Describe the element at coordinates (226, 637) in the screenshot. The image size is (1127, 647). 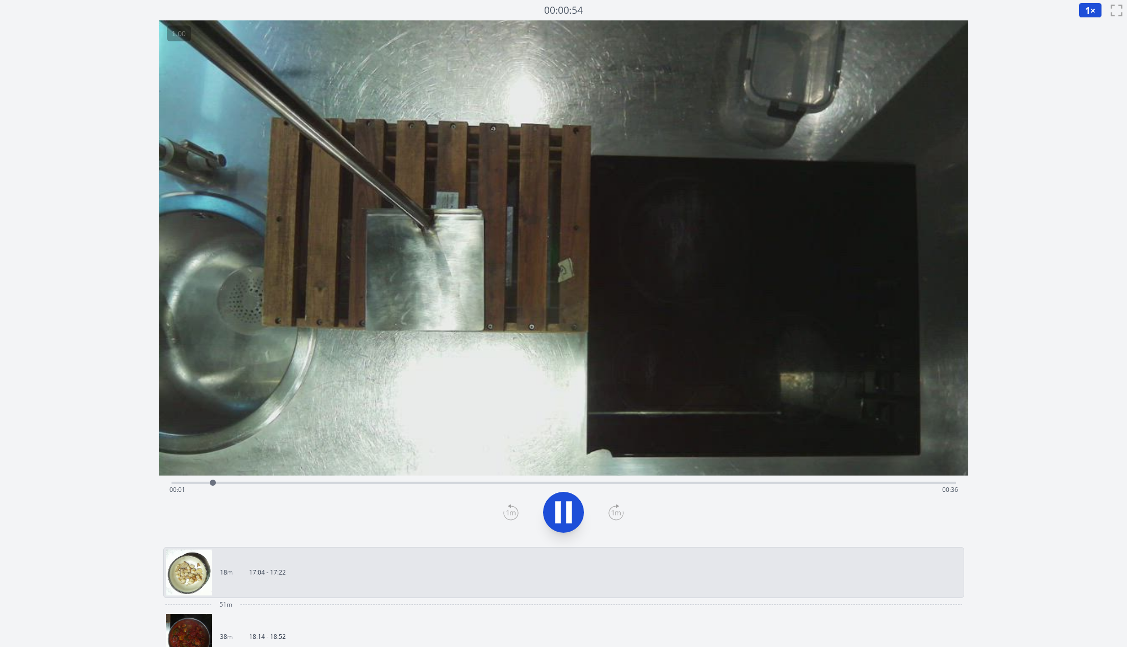
I see `p: 38m` at that location.